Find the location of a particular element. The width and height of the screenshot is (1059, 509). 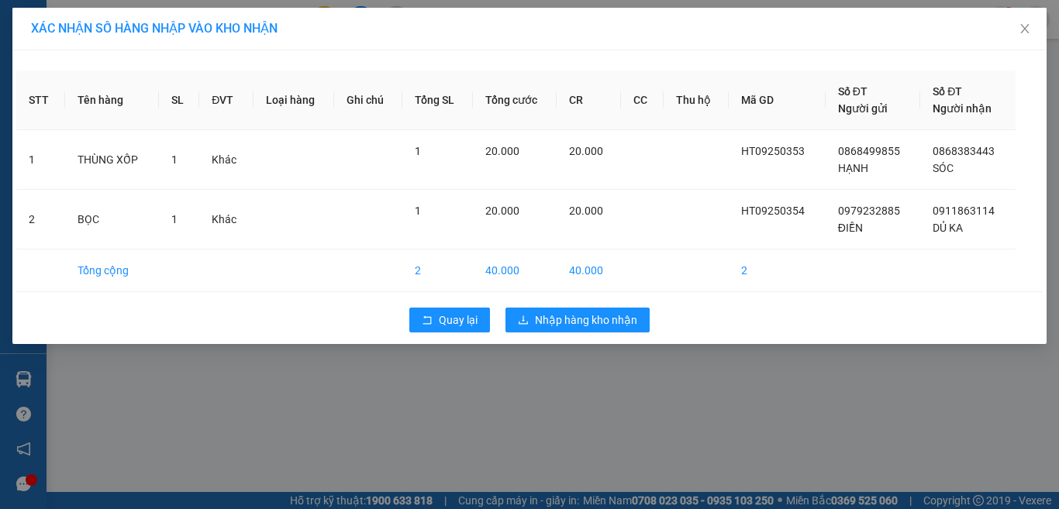

span: SÓC is located at coordinates (943, 168).